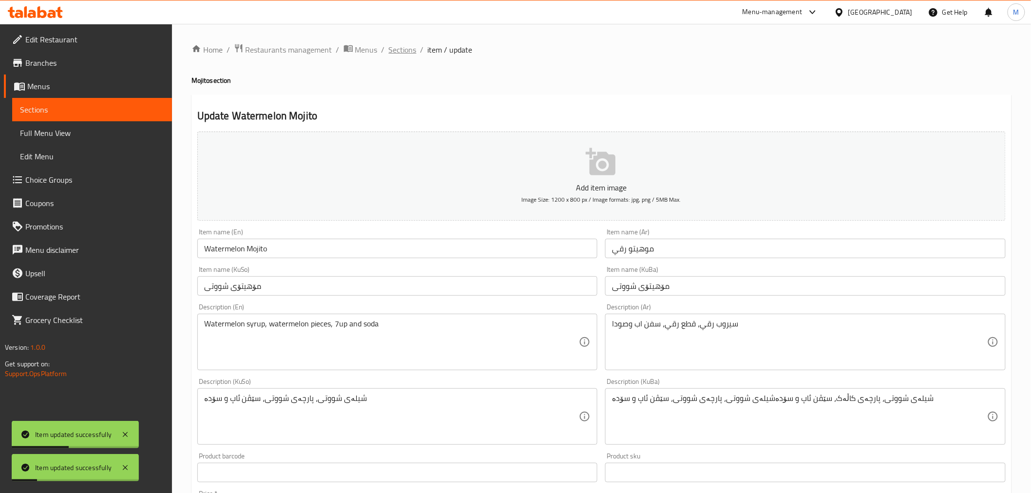 This screenshot has width=1031, height=493. I want to click on a: Edit Restaurant, so click(88, 39).